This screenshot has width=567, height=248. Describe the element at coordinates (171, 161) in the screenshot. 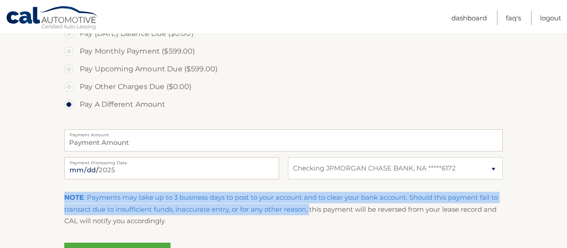

I see `label: Payment Processing Date` at that location.